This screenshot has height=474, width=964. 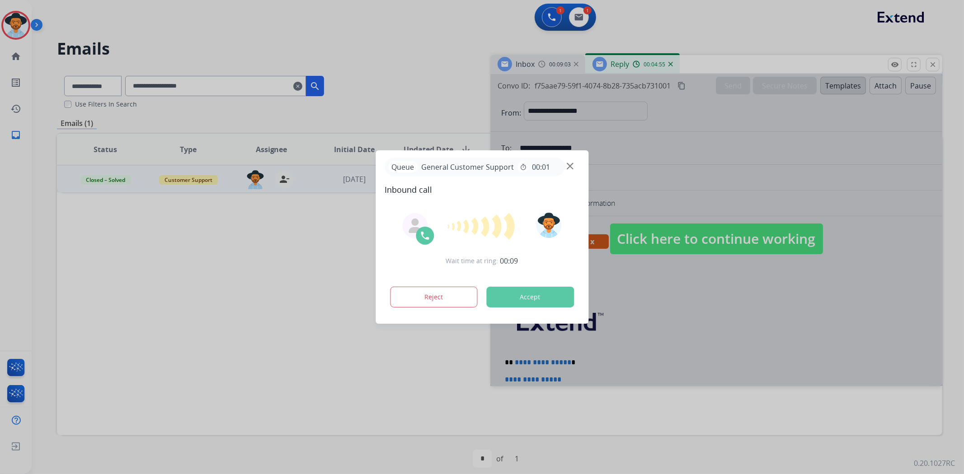 I want to click on span: 00:09, so click(x=509, y=261).